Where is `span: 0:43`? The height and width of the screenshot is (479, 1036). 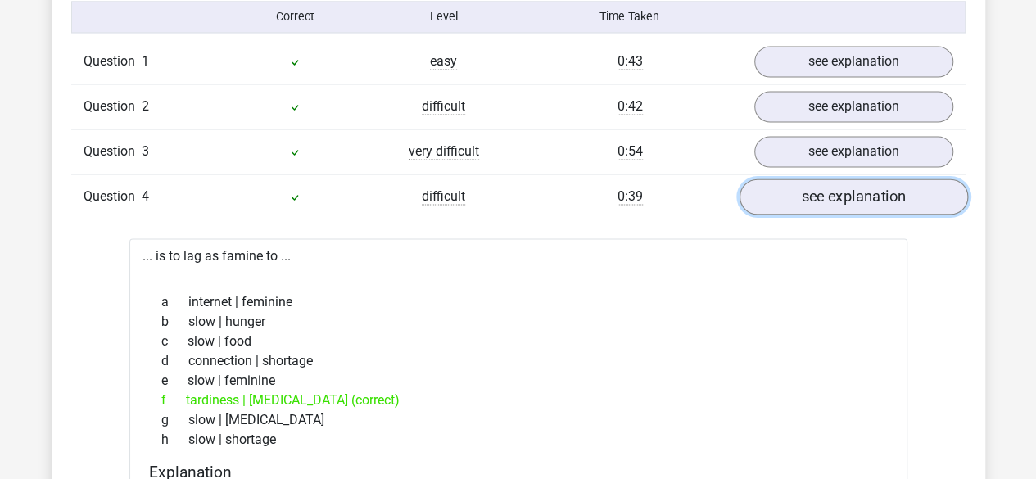
span: 0:43 is located at coordinates (630, 61).